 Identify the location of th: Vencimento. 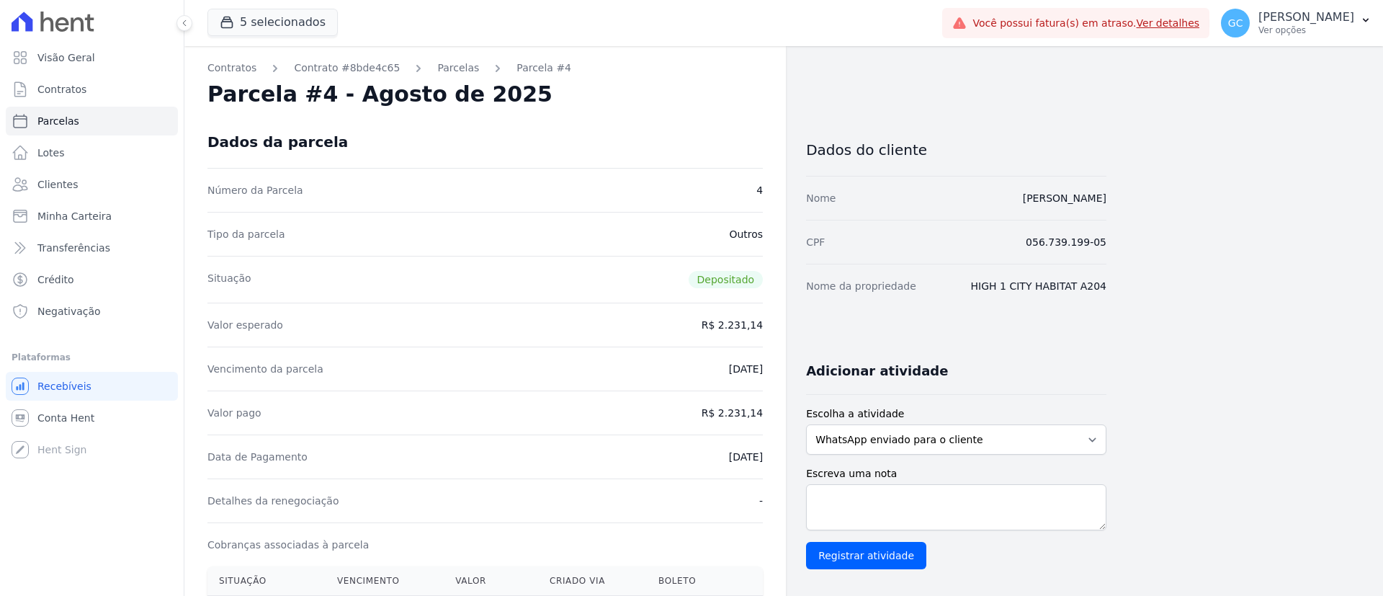
(385, 580).